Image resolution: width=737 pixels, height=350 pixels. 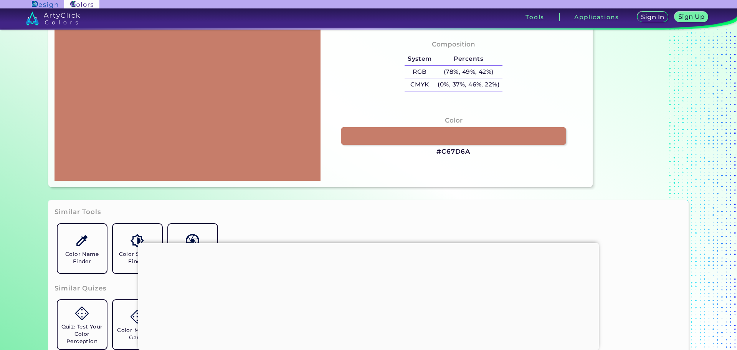 What do you see at coordinates (468, 72) in the screenshot?
I see `h5: (78%, 49%, 42%)` at bounding box center [468, 72].